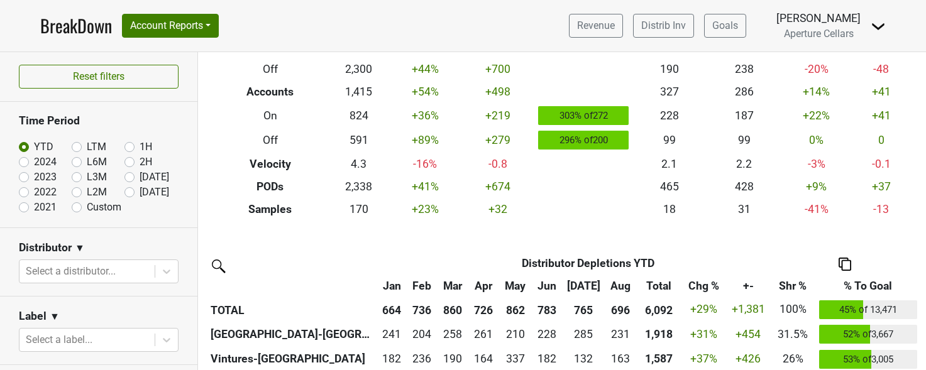 This screenshot has width=926, height=370. What do you see at coordinates (816, 164) in the screenshot?
I see `td: -3 %` at bounding box center [816, 164].